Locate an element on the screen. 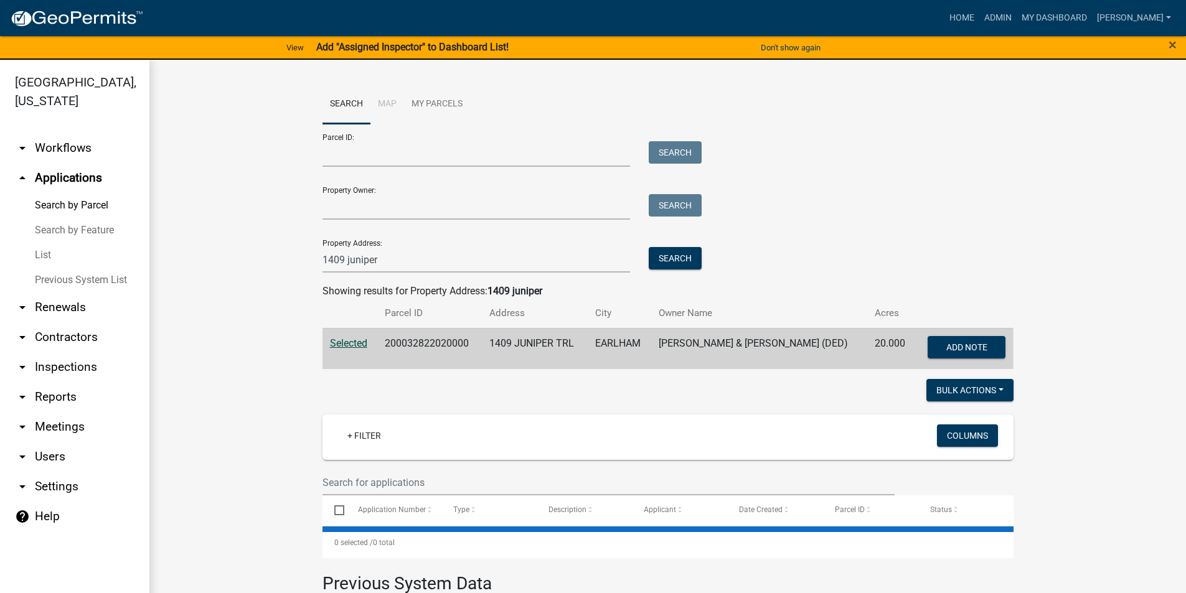 This screenshot has width=1186, height=593. a: + Filter is located at coordinates (364, 436).